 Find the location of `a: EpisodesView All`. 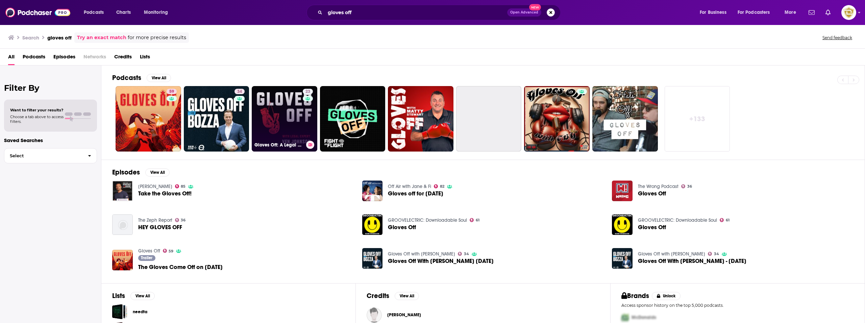

a: EpisodesView All is located at coordinates (141, 172).